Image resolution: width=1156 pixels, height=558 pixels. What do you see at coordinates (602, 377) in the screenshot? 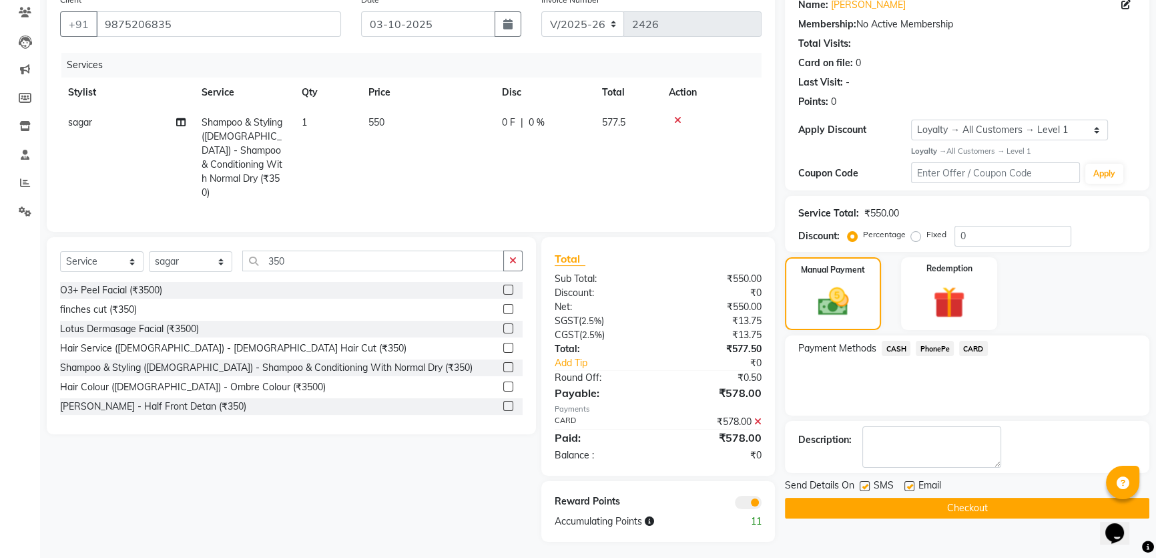
I see `div: Round Off:` at bounding box center [602, 377].